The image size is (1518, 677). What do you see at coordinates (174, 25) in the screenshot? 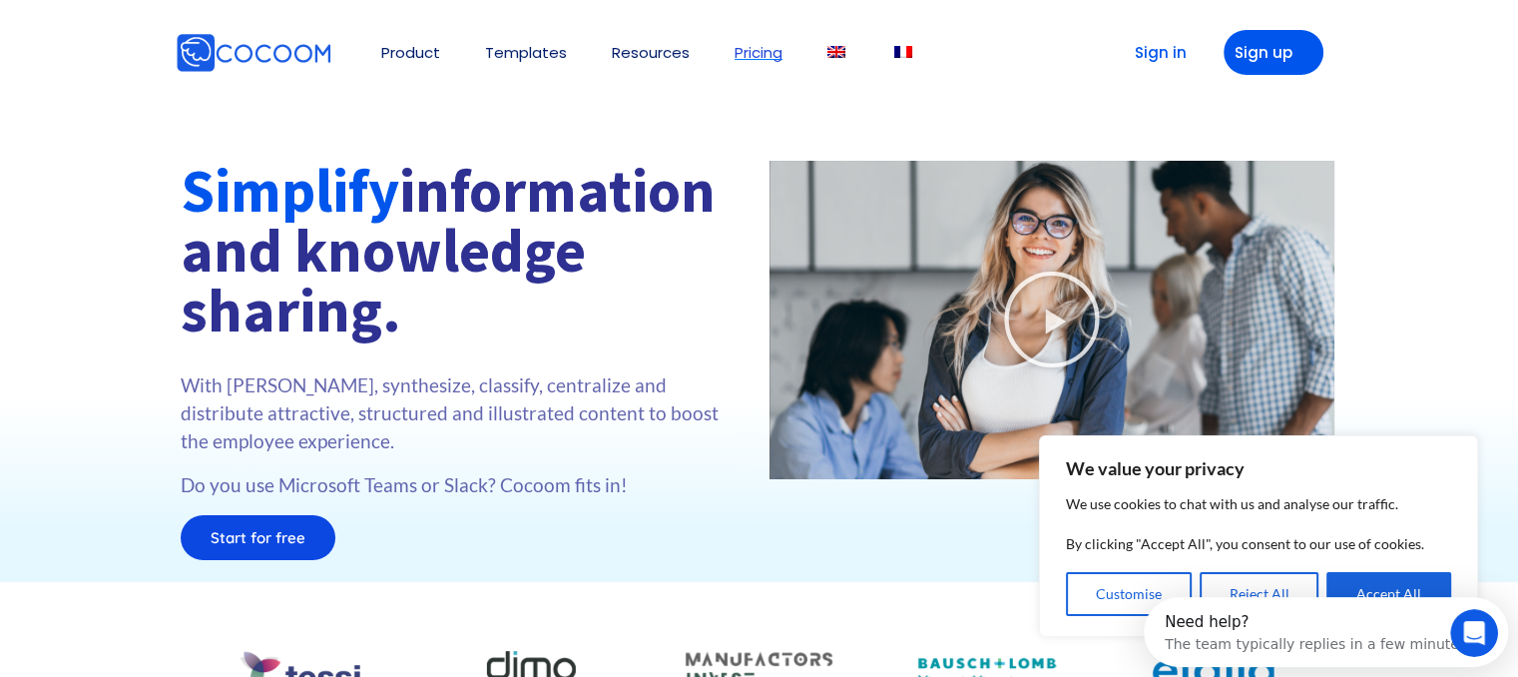
I see `div: Need help?` at bounding box center [174, 25].